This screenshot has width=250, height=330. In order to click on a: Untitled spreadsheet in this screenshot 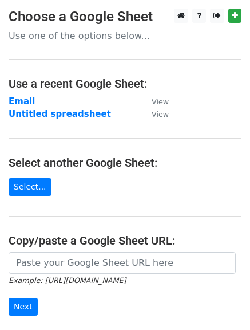, I will do `click(60, 114)`.